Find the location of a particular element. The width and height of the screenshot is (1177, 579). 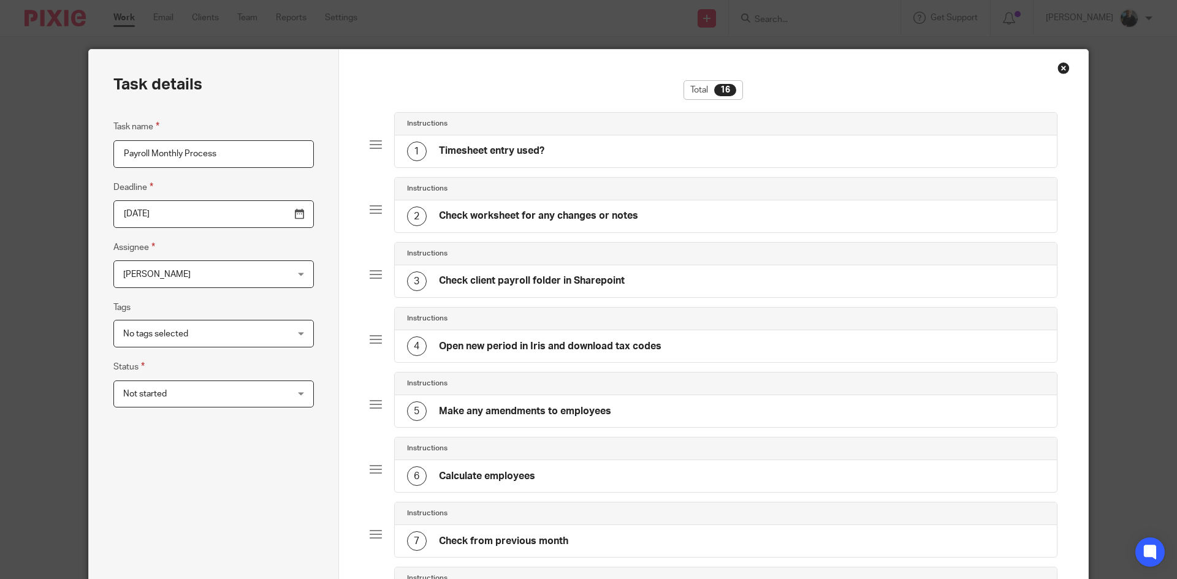

h4: Timesheet entry used? is located at coordinates (491, 151).